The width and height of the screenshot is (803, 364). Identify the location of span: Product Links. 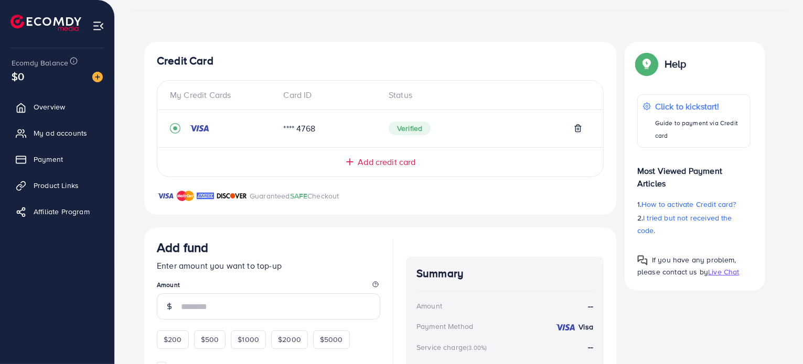
(56, 186).